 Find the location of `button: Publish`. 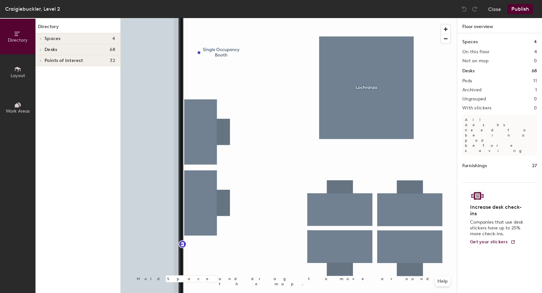

button: Publish is located at coordinates (520, 9).